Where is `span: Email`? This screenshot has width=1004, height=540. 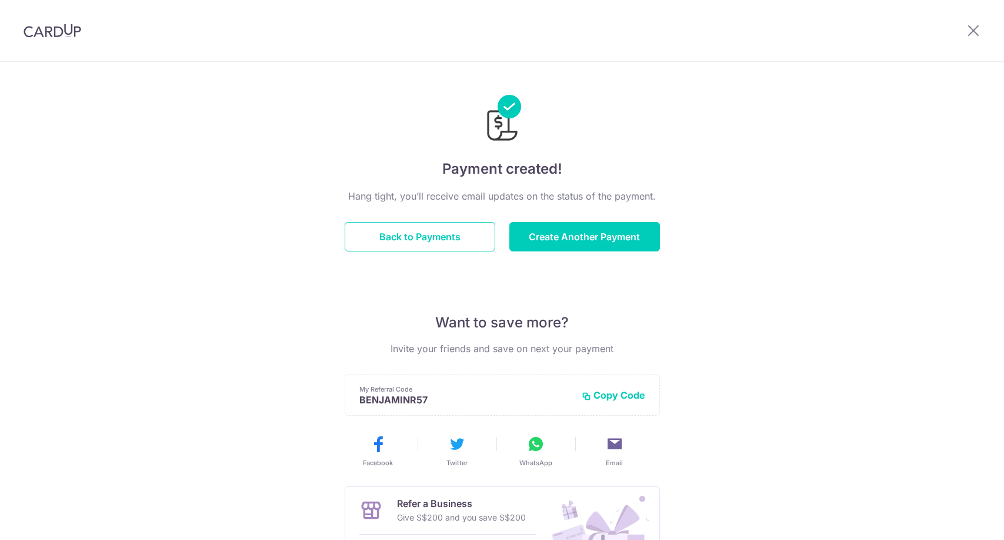
span: Email is located at coordinates (614, 462).